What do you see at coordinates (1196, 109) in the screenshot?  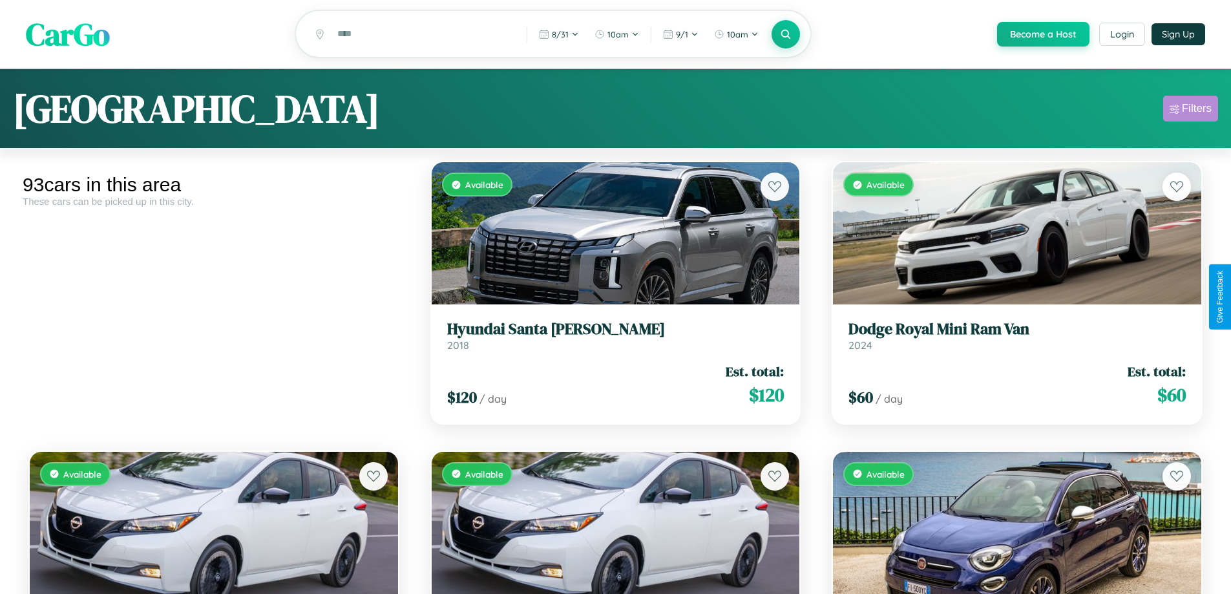 I see `div: Filters` at bounding box center [1196, 109].